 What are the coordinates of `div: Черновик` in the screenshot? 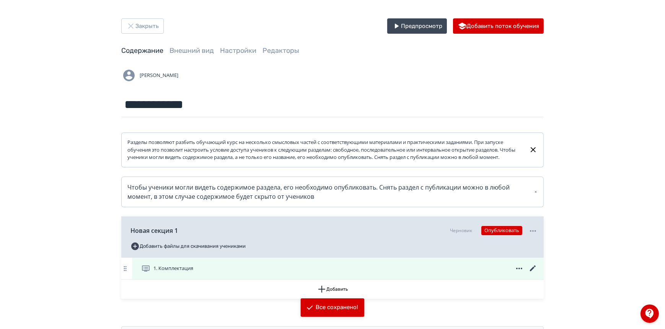 It's located at (461, 230).